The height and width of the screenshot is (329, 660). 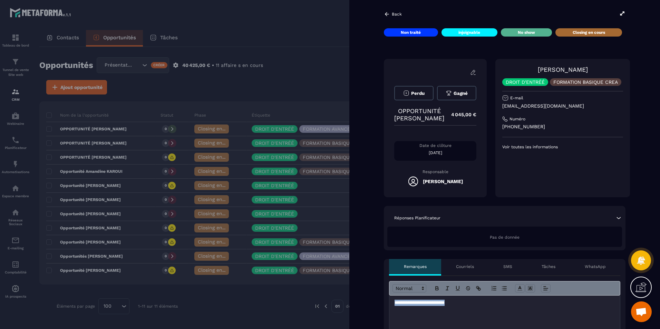 What do you see at coordinates (504, 237) in the screenshot?
I see `span: Pas de donnée` at bounding box center [504, 237].